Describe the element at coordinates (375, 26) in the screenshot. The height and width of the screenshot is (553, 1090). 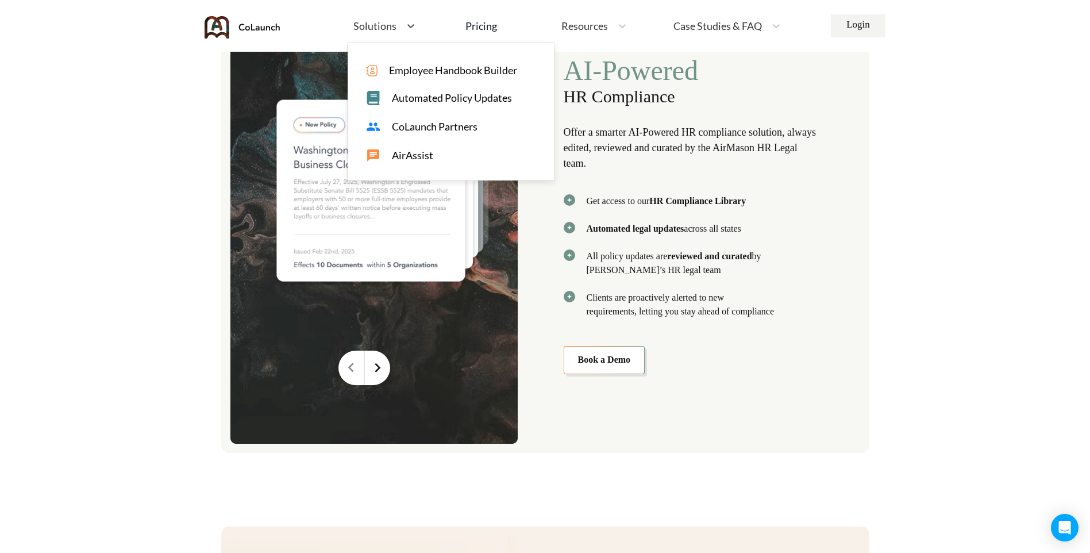
I see `span: Solutions` at that location.